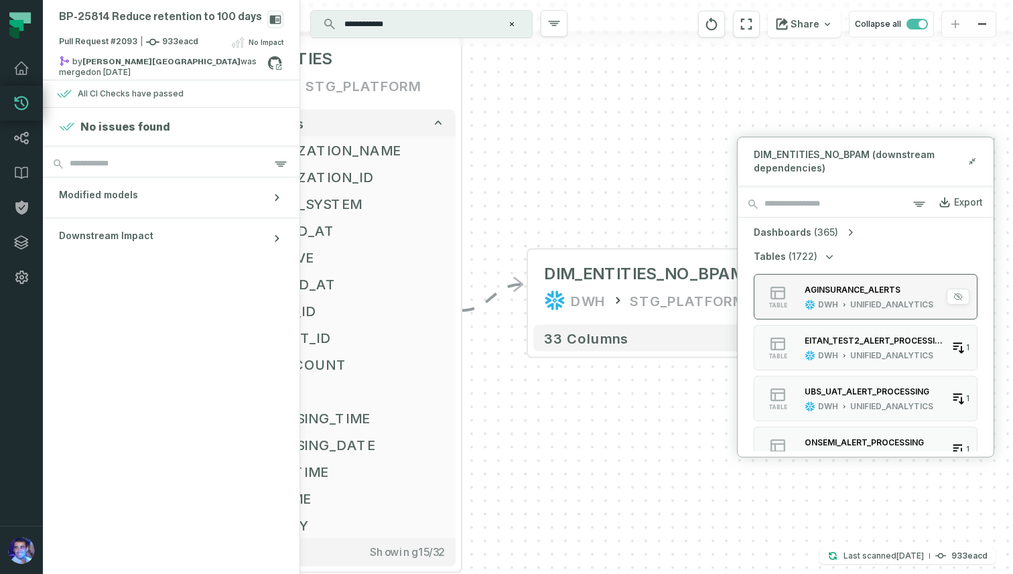 This screenshot has height=574, width=1013. What do you see at coordinates (860, 162) in the screenshot?
I see `span: DIM_ENTITIES_NO_BPAM (downstream dependencies)` at bounding box center [860, 162].